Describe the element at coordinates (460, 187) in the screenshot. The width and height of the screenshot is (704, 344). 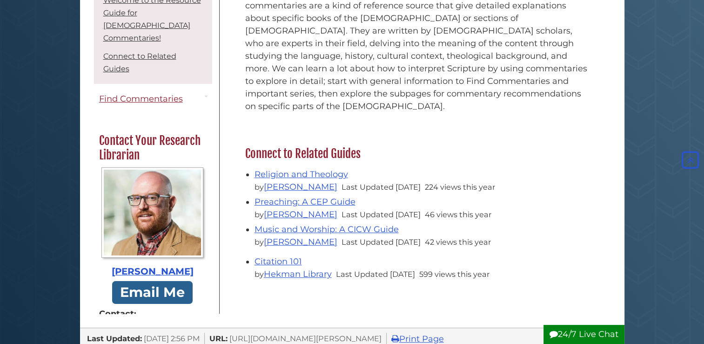
I see `span: 224 views this year` at that location.